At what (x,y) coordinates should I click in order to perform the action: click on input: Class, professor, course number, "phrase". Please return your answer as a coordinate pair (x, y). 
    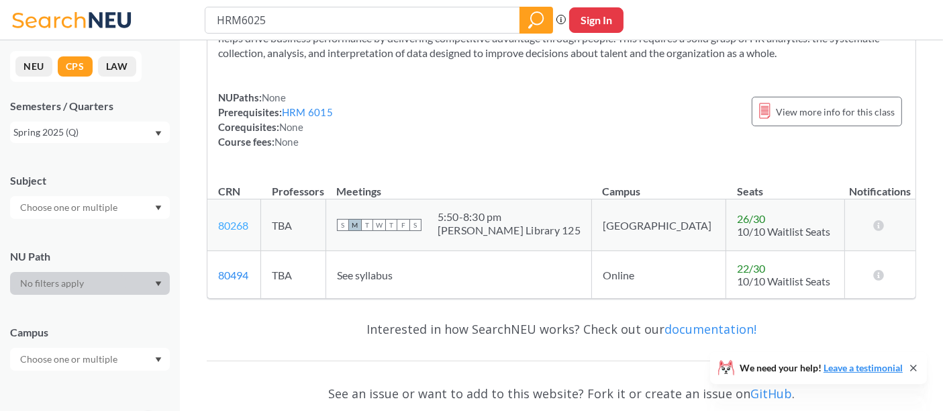
    Looking at the image, I should click on (363, 20).